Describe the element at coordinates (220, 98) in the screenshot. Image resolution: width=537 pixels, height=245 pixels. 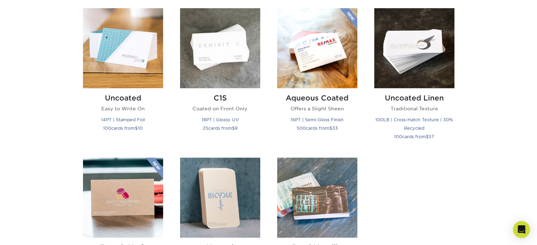
I see `h2: C1S` at that location.